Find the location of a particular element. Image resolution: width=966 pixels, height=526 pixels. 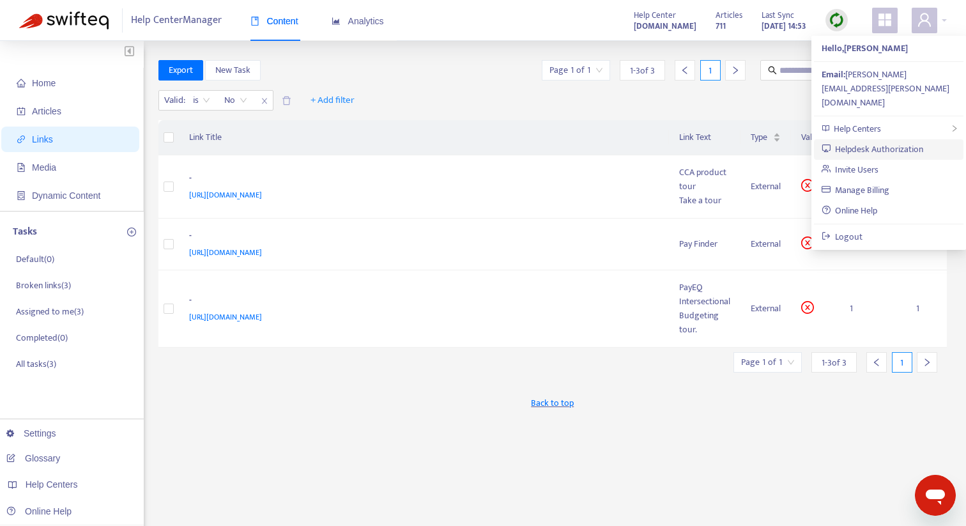

span: Back to top is located at coordinates (552, 402).